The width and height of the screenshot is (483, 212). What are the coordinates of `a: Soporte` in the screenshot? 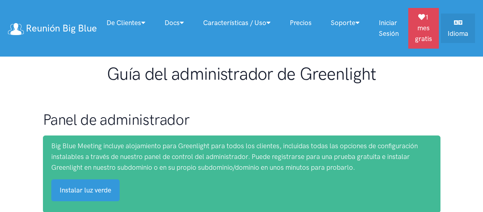 It's located at (345, 23).